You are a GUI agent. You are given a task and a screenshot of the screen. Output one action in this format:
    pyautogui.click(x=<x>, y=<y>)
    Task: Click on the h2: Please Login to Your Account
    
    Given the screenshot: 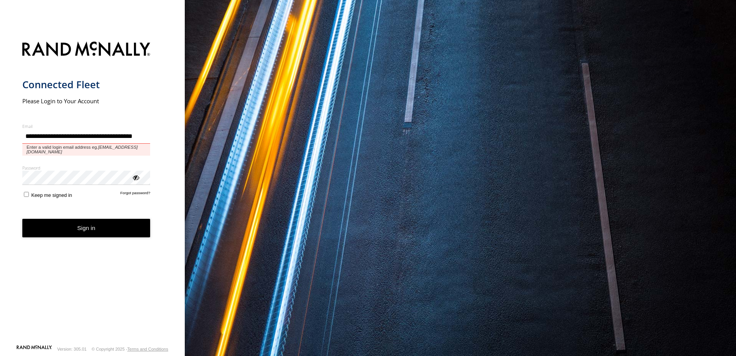 What is the action you would take?
    pyautogui.click(x=86, y=101)
    